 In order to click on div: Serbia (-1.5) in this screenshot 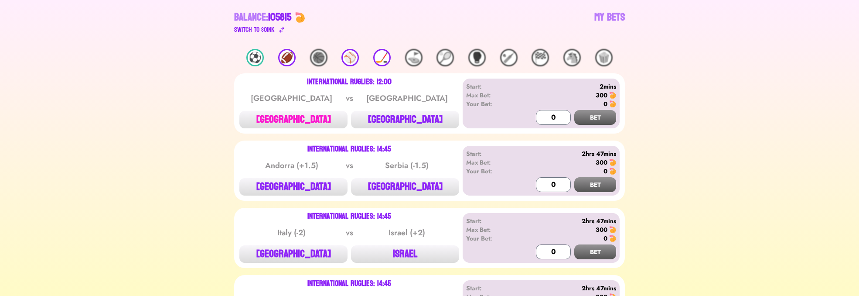, I will do `click(407, 165)`.